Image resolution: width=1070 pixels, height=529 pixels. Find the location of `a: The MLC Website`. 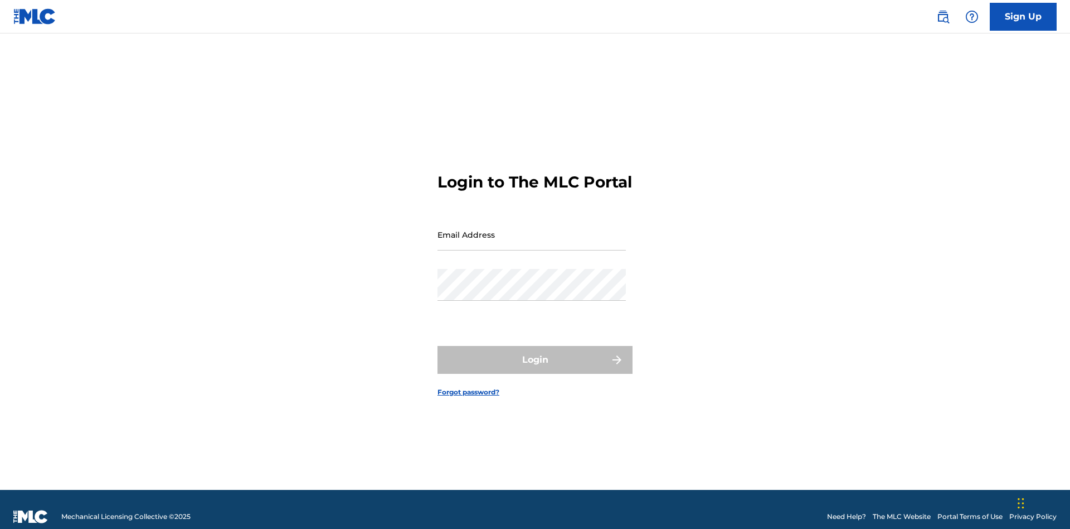

a: The MLC Website is located at coordinates (902, 516).